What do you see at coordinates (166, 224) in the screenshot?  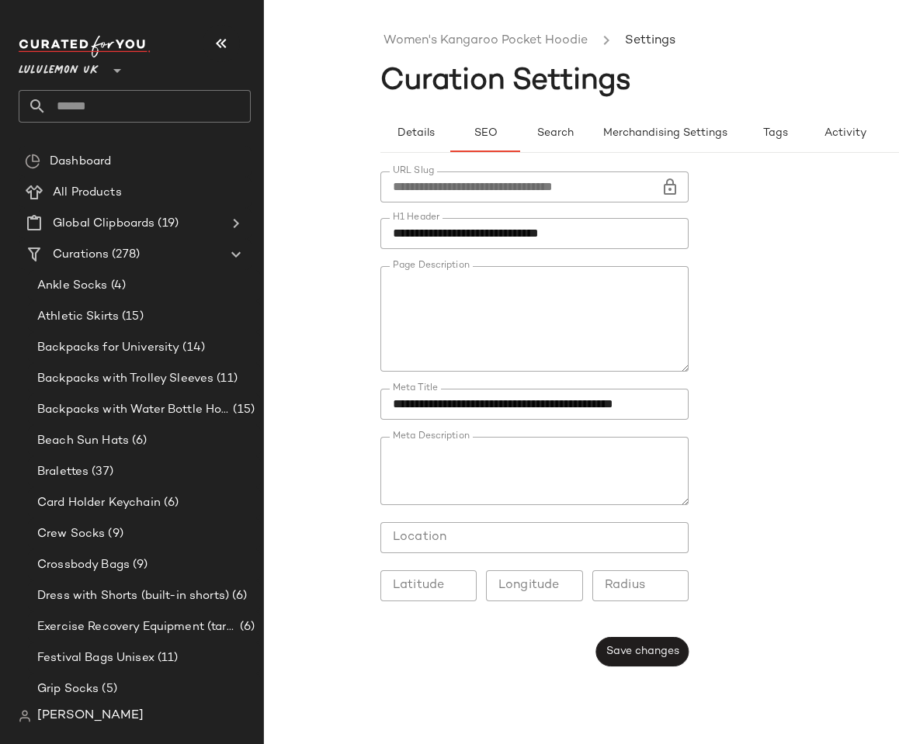 I see `span: (19)` at bounding box center [166, 224].